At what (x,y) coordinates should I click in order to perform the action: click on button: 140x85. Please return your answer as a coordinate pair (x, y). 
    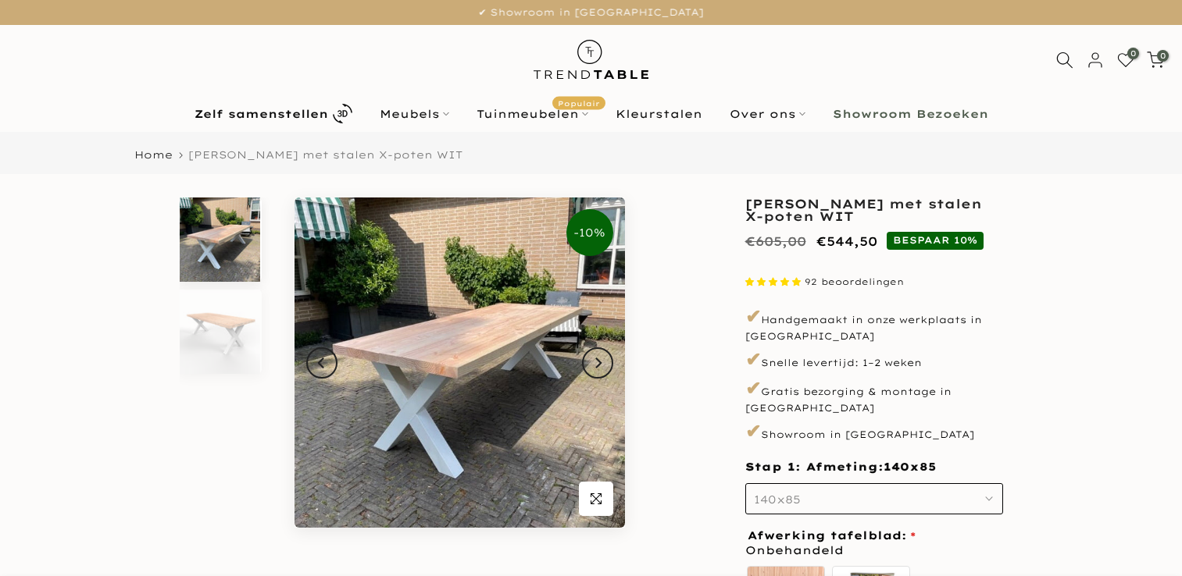
    Looking at the image, I should click on (874, 499).